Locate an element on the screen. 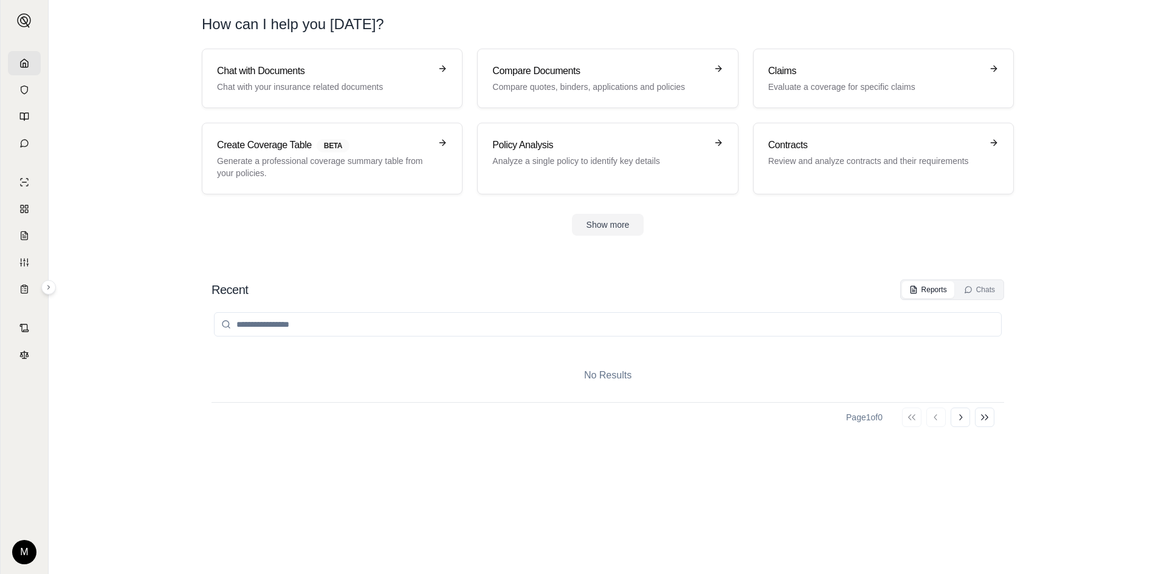 This screenshot has height=574, width=1167. p: Chat with your insurance related documents is located at coordinates (323, 87).